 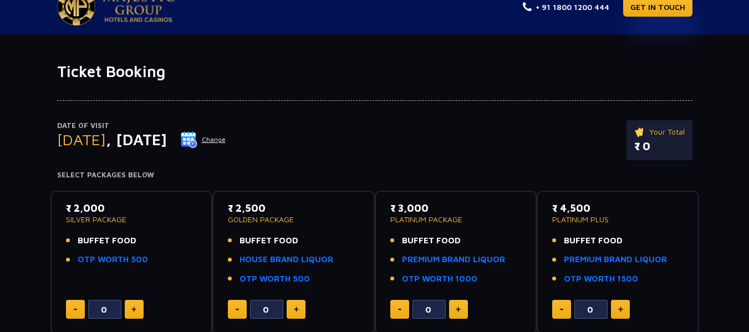 What do you see at coordinates (141, 126) in the screenshot?
I see `p: Date of Visit` at bounding box center [141, 126].